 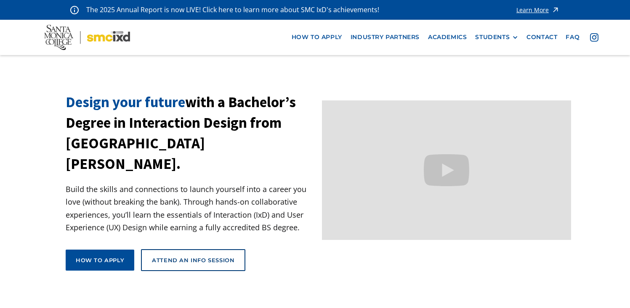 I want to click on p: The 2025 Annual Report is now LIVE! Click here to learn more about SMC IxD's achievements!, so click(x=233, y=10).